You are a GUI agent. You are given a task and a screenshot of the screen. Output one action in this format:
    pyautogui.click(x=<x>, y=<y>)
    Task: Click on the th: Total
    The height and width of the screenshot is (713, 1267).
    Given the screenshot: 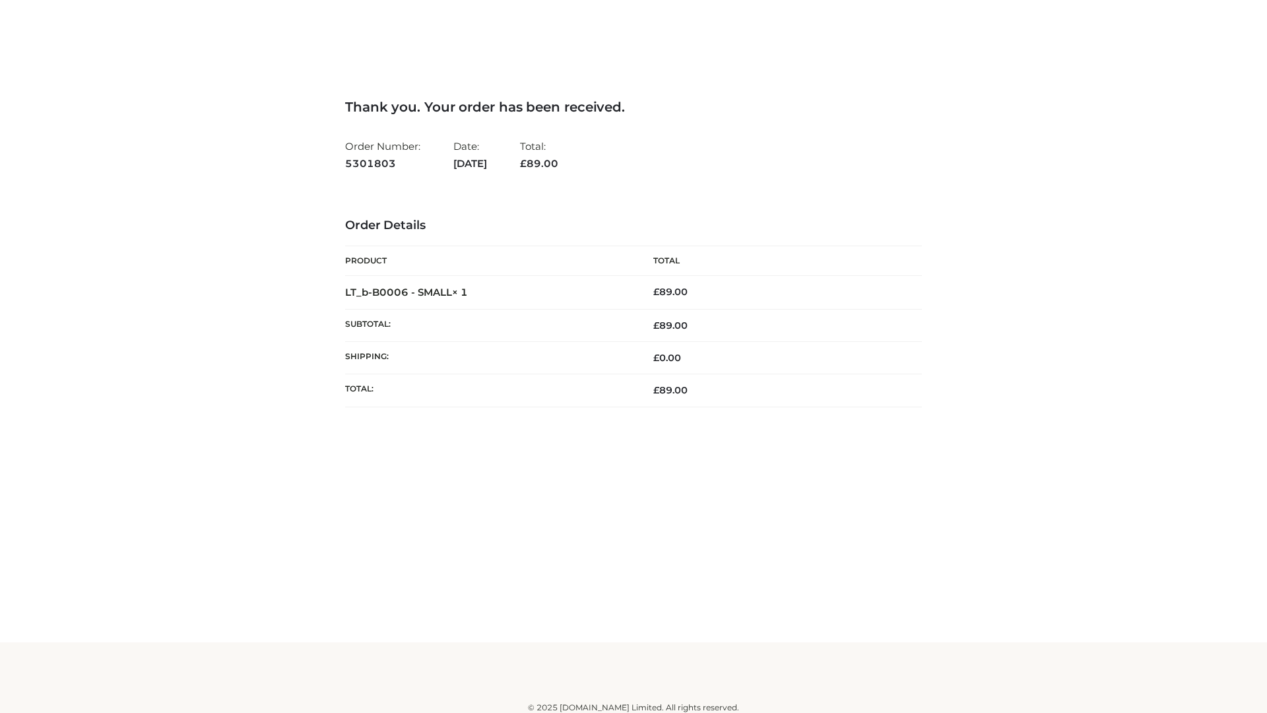 What is the action you would take?
    pyautogui.click(x=778, y=261)
    